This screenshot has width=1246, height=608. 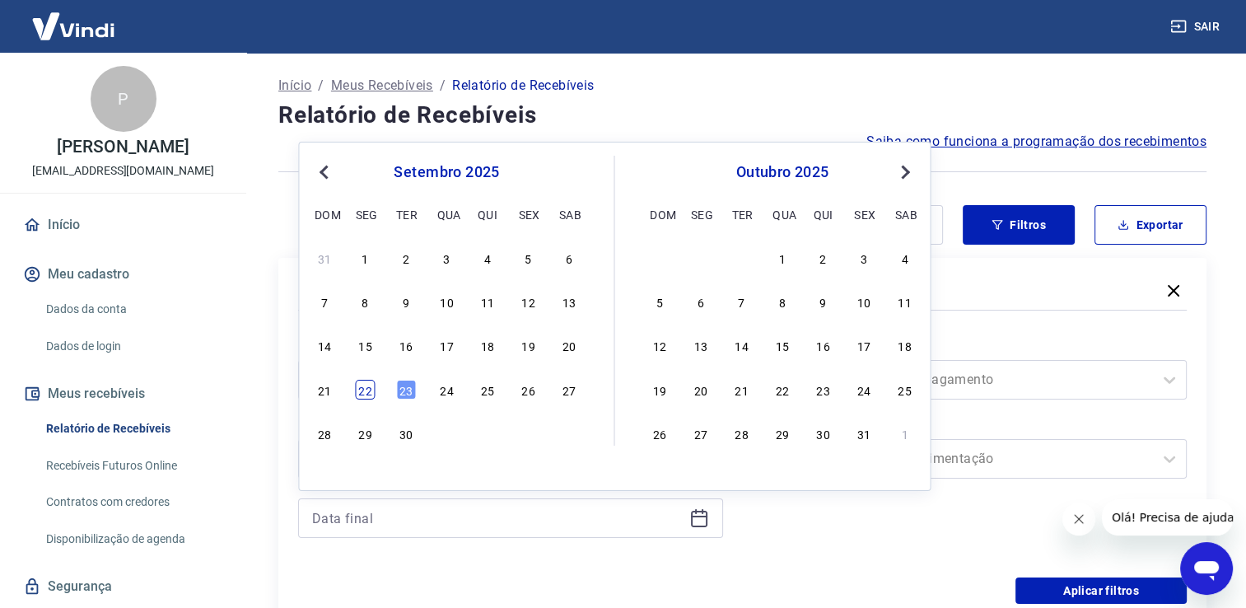 I want to click on div: month 2025-10, so click(x=782, y=345).